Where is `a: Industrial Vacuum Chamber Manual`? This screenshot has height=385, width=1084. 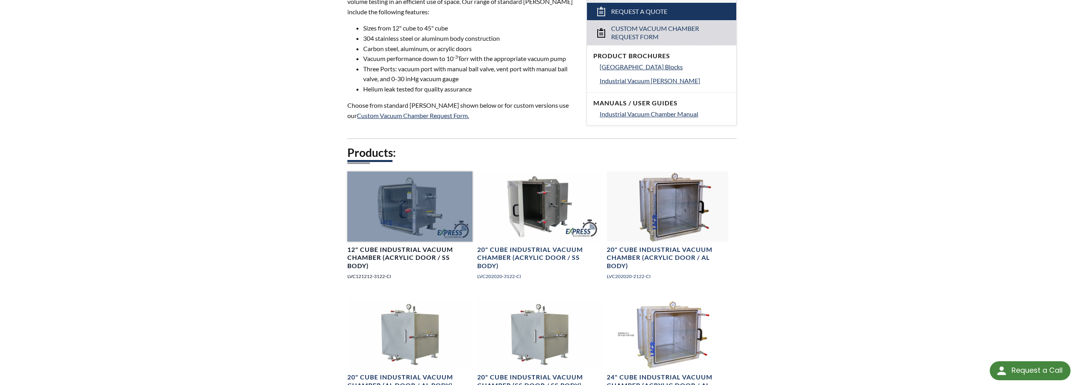 a: Industrial Vacuum Chamber Manual is located at coordinates (664, 114).